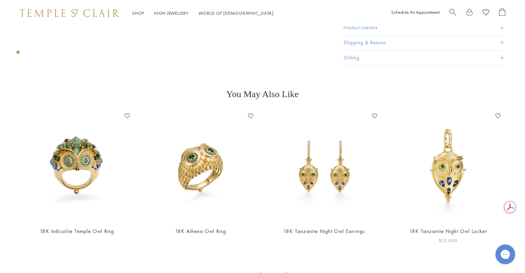  I want to click on a: Open Shopping Bag, so click(502, 13).